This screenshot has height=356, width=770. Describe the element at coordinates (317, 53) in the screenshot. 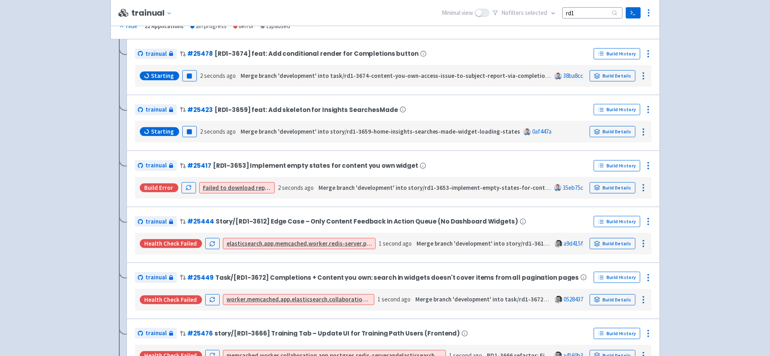

I see `span: [RD1-3674] feat: Add conditional render for Completions button` at that location.